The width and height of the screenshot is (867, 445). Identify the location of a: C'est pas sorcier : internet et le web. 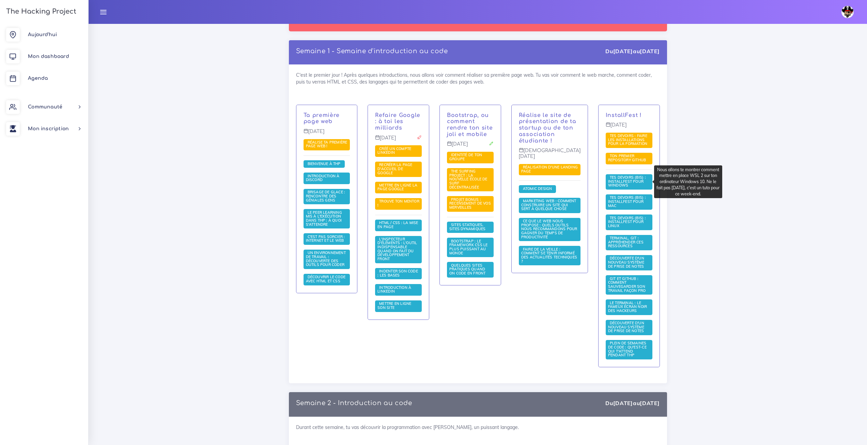
(326, 239).